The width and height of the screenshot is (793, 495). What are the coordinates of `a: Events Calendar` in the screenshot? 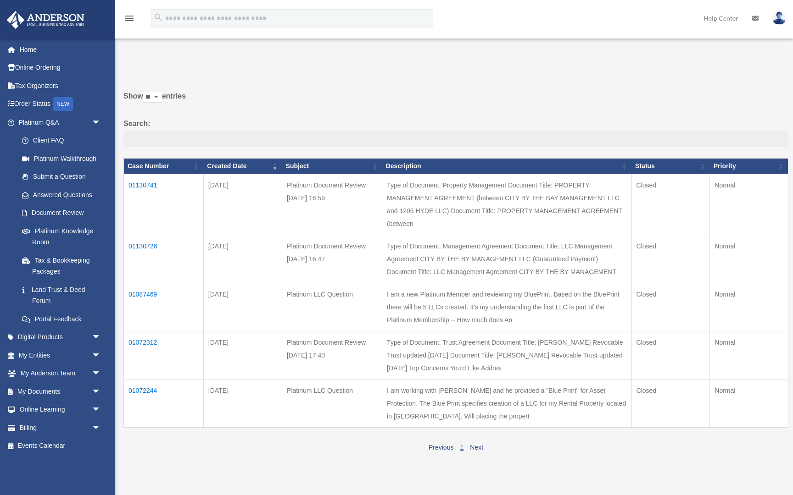 It's located at (61, 446).